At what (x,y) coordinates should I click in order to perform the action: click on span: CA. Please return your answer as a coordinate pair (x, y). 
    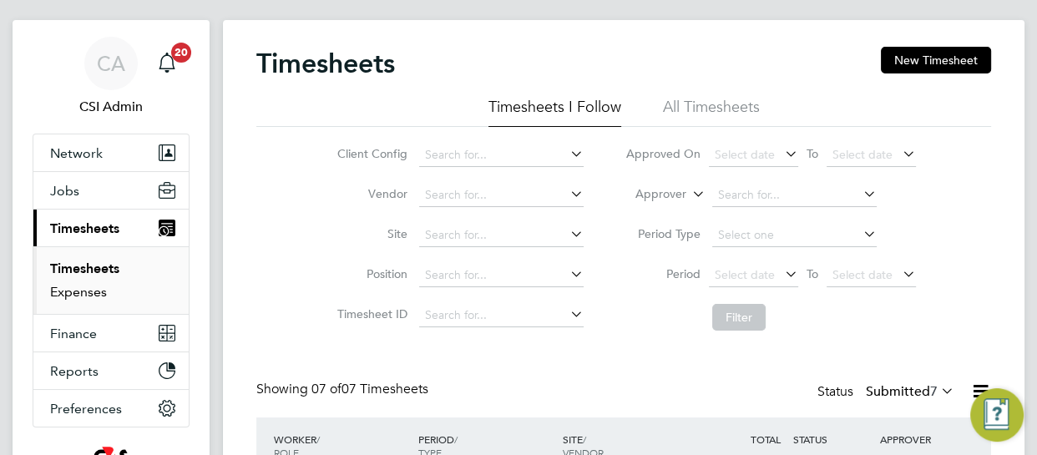
    Looking at the image, I should click on (111, 63).